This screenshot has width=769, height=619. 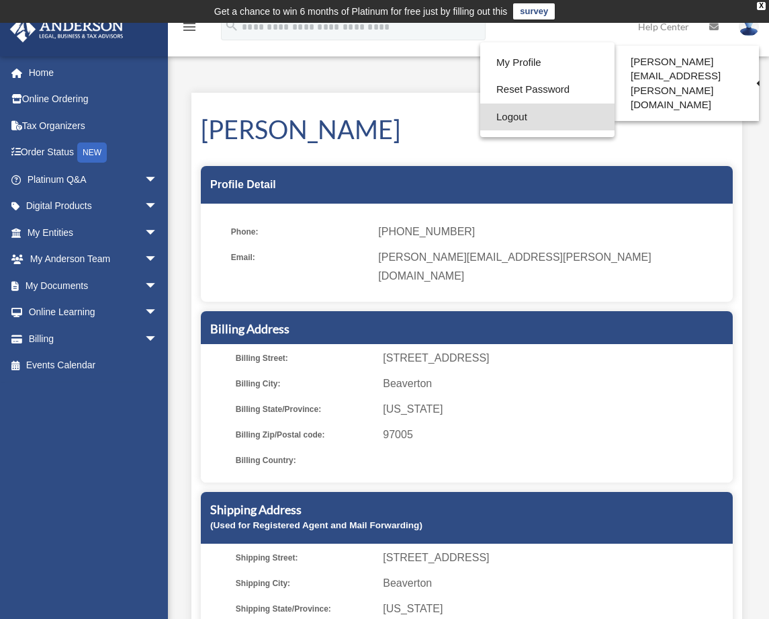 I want to click on img: Anderson Advisors Platinum Portal, so click(x=67, y=29).